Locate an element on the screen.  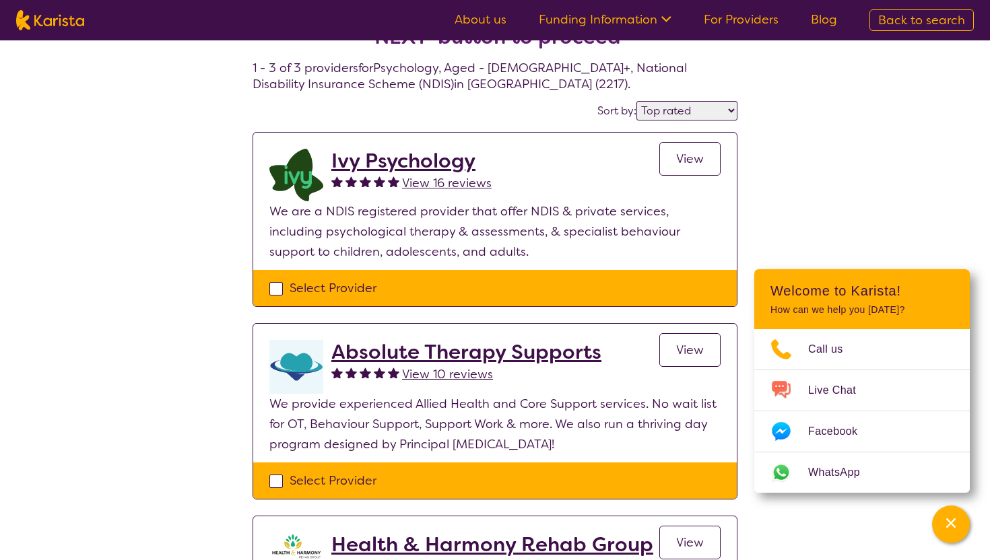
p: We are a NDIS registered provider that offer NDIS & private services, including psychological the... is located at coordinates (495, 232).